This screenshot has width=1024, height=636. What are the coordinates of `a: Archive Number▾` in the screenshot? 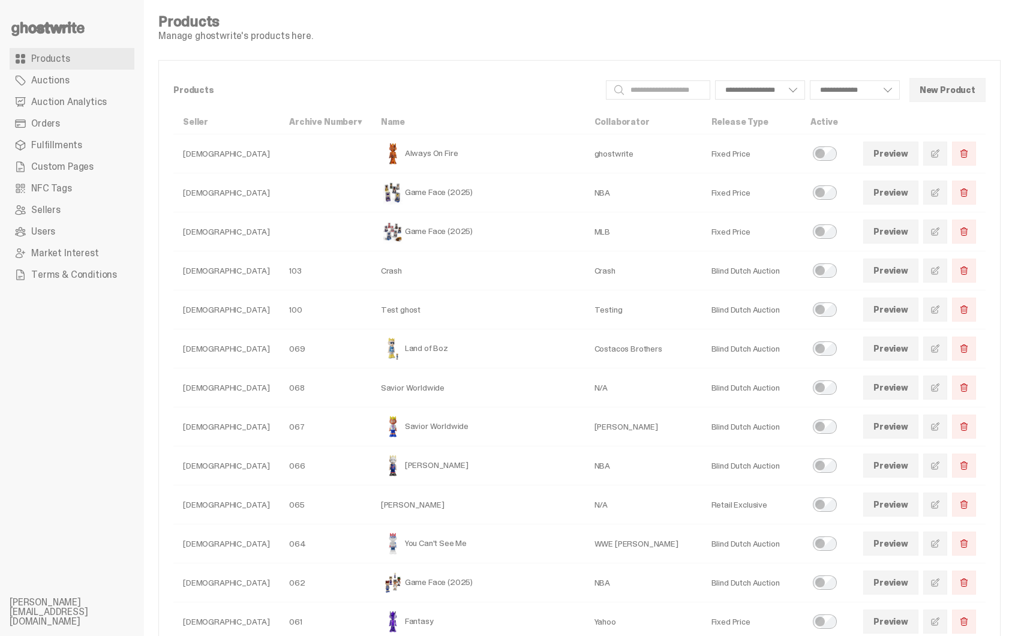 It's located at (325, 122).